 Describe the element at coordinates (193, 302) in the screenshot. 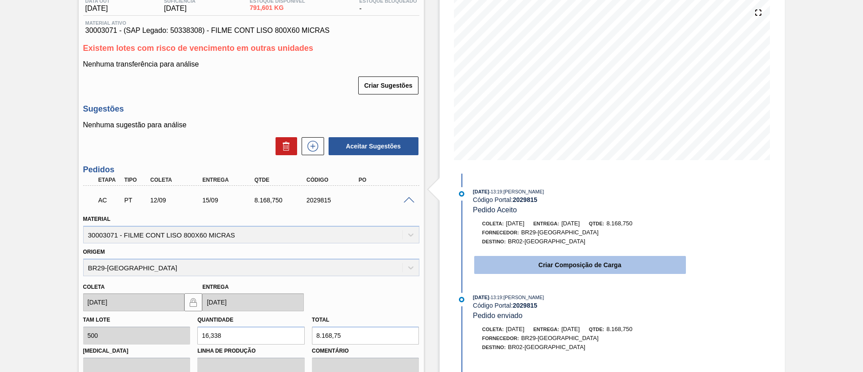

I see `button: locked` at that location.